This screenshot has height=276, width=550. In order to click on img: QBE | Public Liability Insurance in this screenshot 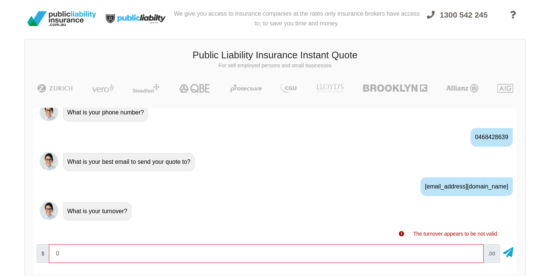, I will do `click(195, 88)`.